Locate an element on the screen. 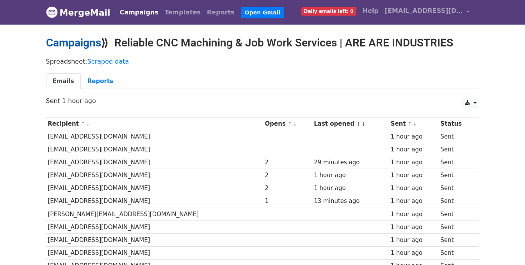 This screenshot has height=265, width=525. a: Help is located at coordinates (370, 11).